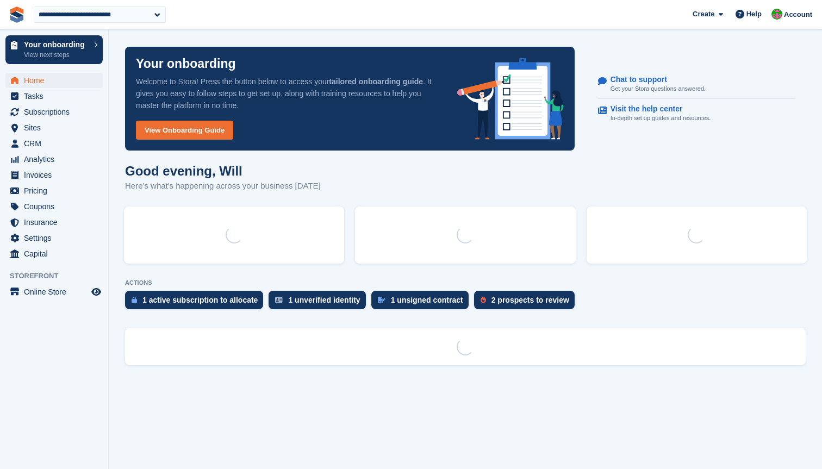 This screenshot has width=822, height=469. What do you see at coordinates (184, 130) in the screenshot?
I see `a: View Onboarding Guide` at bounding box center [184, 130].